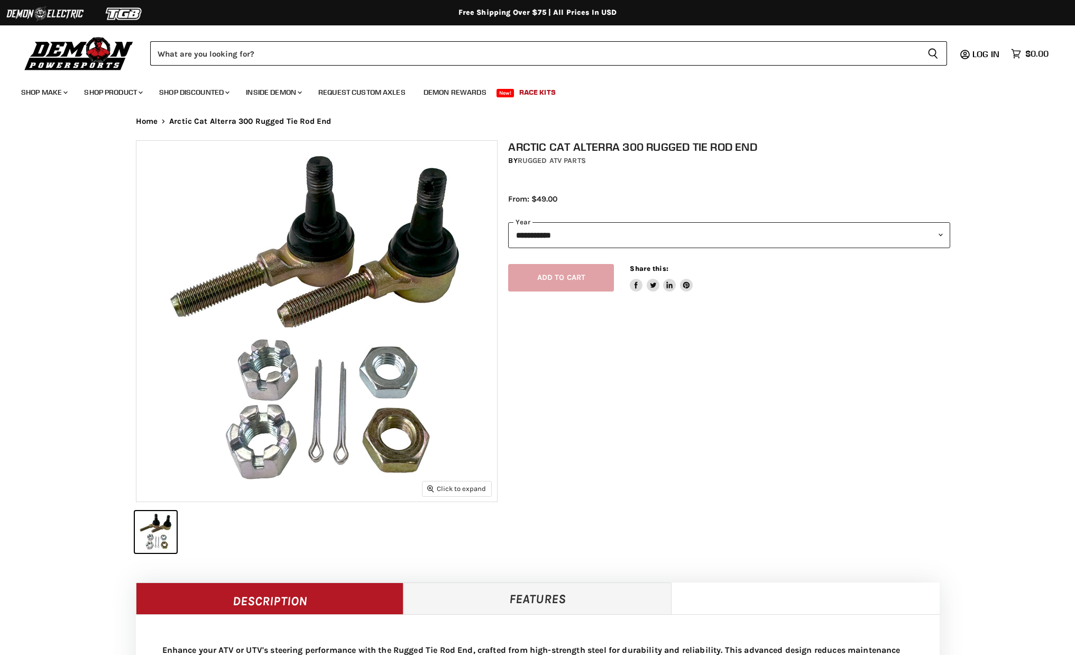 This screenshot has width=1075, height=655. I want to click on aside: Share this:, so click(661, 278).